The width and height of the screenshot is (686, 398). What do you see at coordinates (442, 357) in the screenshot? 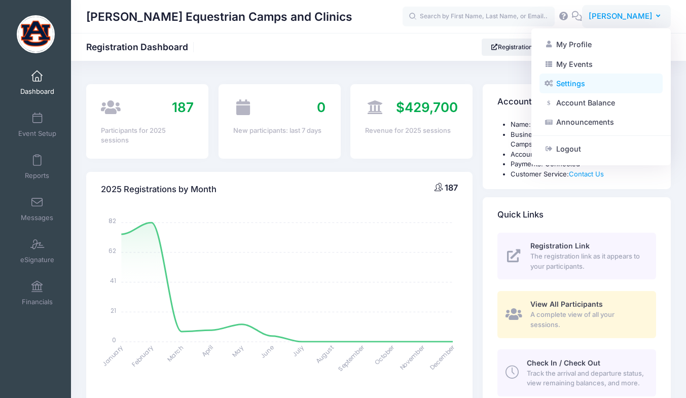
I see `tspan: December` at bounding box center [442, 357].